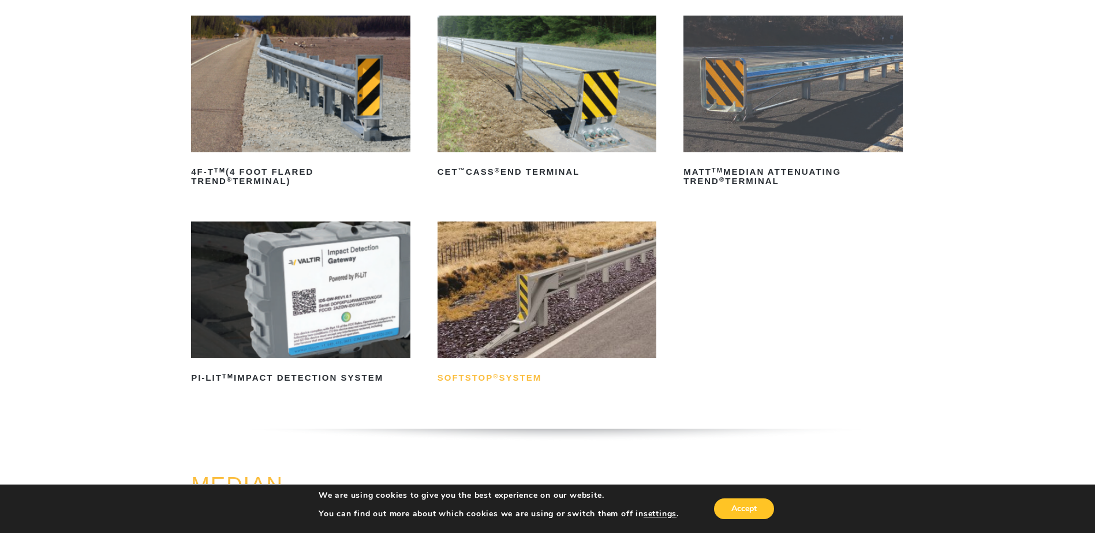  I want to click on p: You can find out more about which cookies we are using or switch them off in ., so click(499, 514).